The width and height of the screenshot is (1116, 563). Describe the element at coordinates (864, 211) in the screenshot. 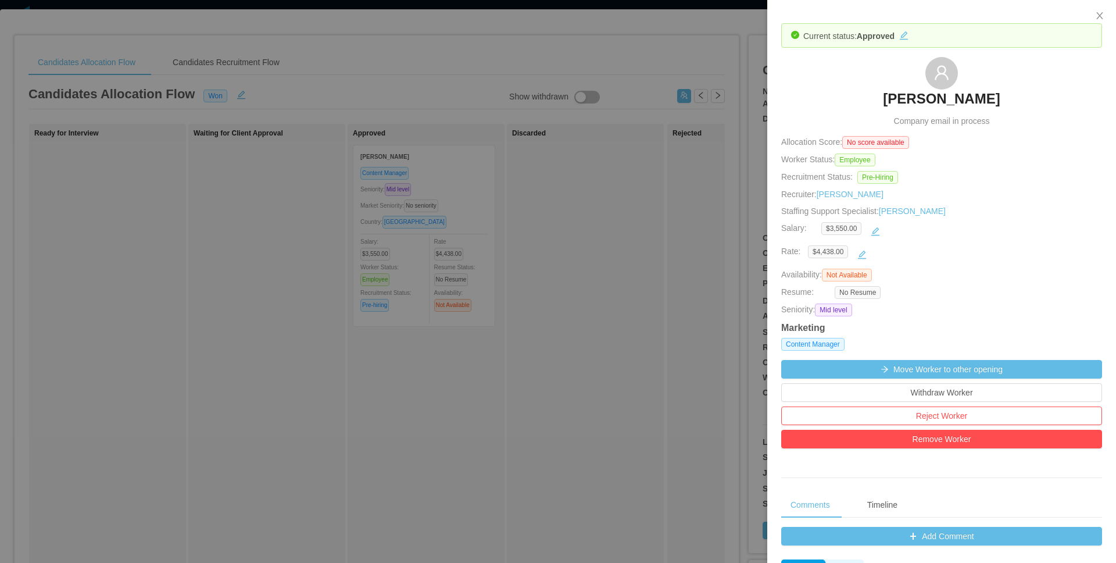

I see `span: Staffing Support Specialist:` at that location.